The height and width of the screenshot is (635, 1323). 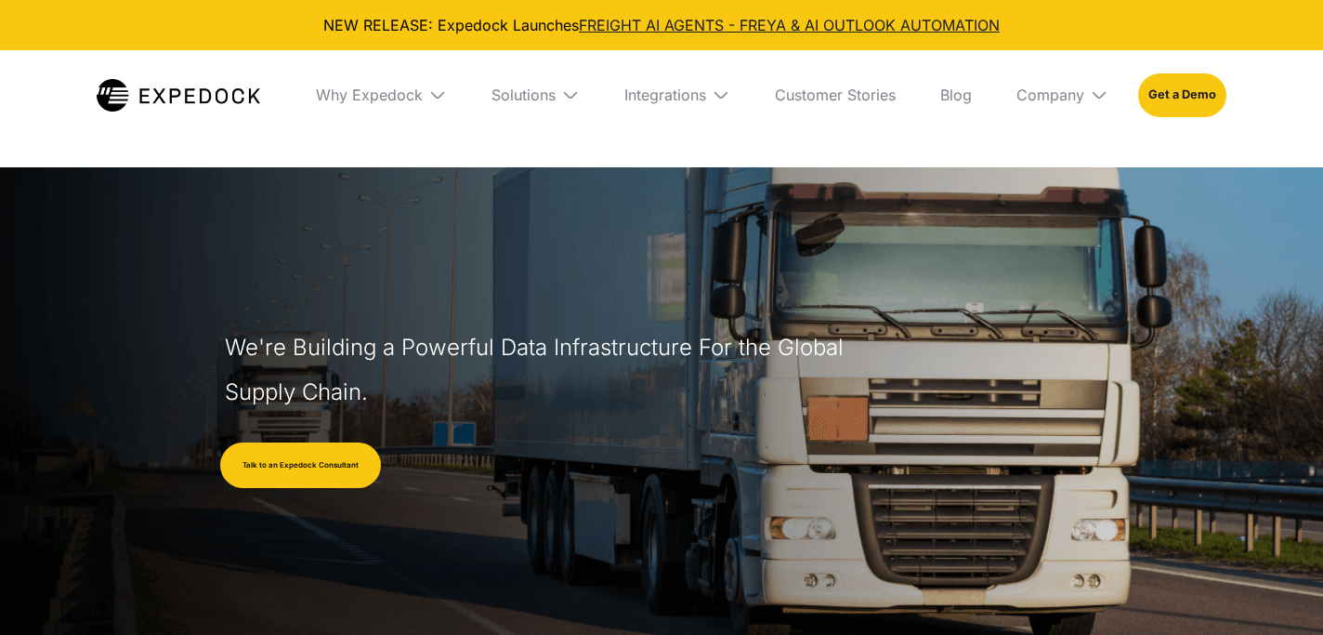 I want to click on div: Company, so click(x=1050, y=95).